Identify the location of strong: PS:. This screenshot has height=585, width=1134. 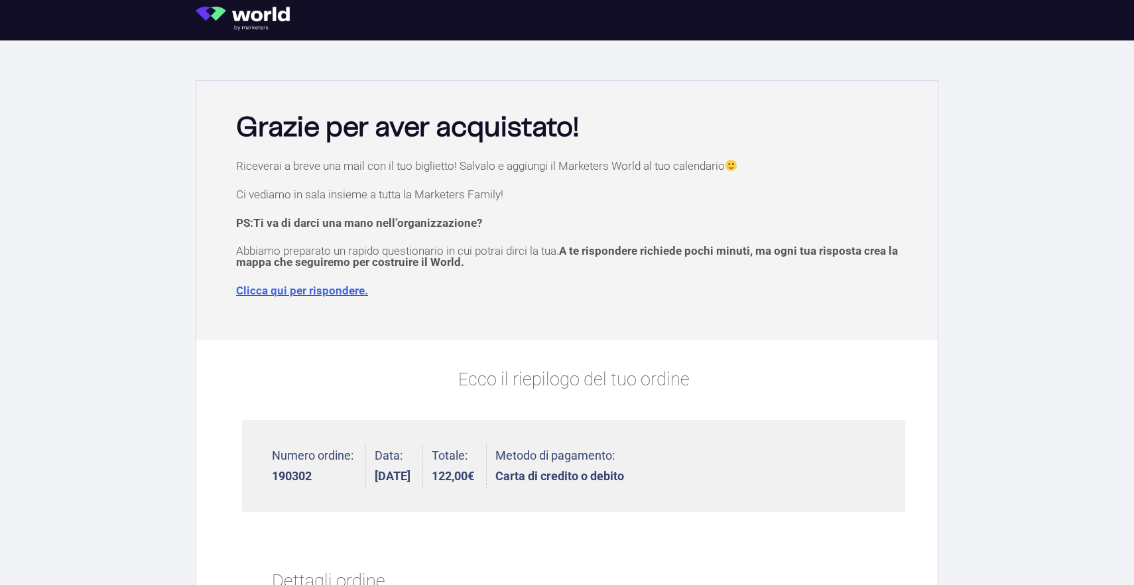
(359, 223).